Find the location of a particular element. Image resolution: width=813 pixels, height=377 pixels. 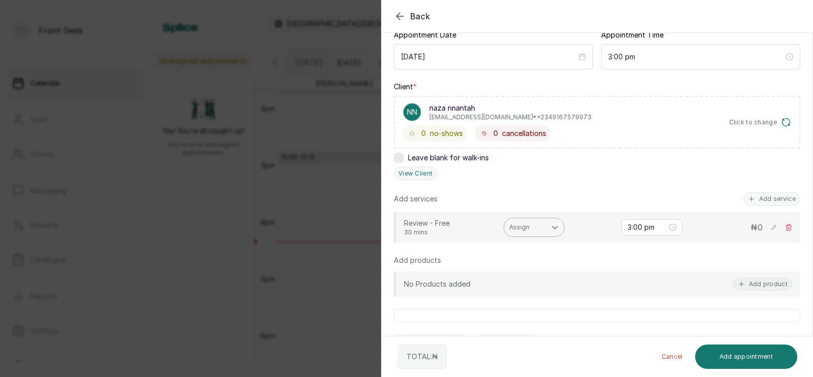

p: TOTAL: ₦ is located at coordinates (422, 357).